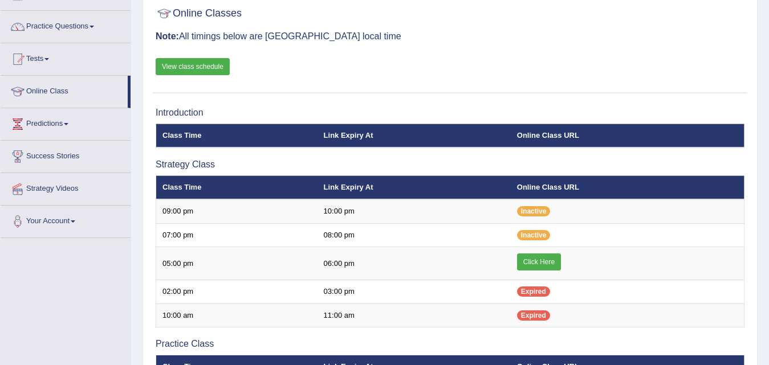 This screenshot has width=769, height=365. Describe the element at coordinates (539, 262) in the screenshot. I see `a: Click Here` at that location.